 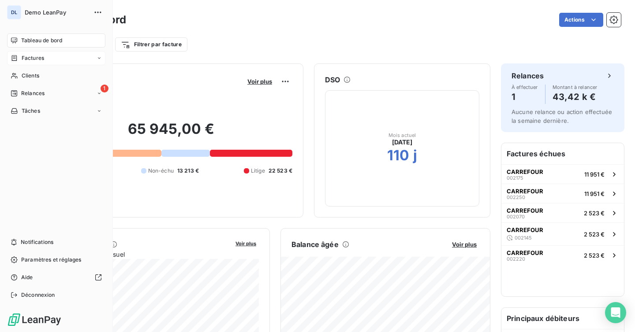 What do you see at coordinates (27, 278) in the screenshot?
I see `span: Aide` at bounding box center [27, 278].